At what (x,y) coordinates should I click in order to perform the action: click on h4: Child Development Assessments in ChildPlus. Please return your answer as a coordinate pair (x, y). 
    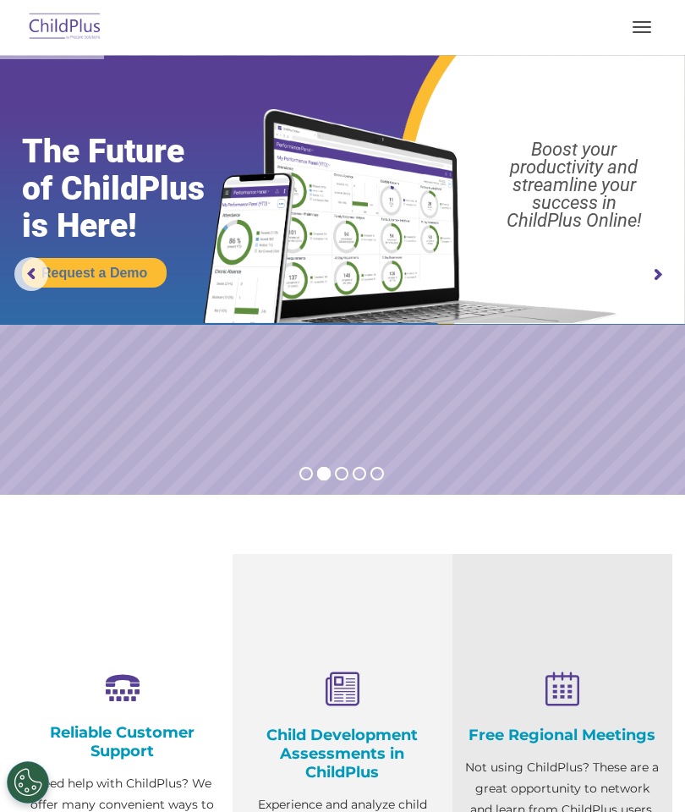
    Looking at the image, I should click on (343, 754).